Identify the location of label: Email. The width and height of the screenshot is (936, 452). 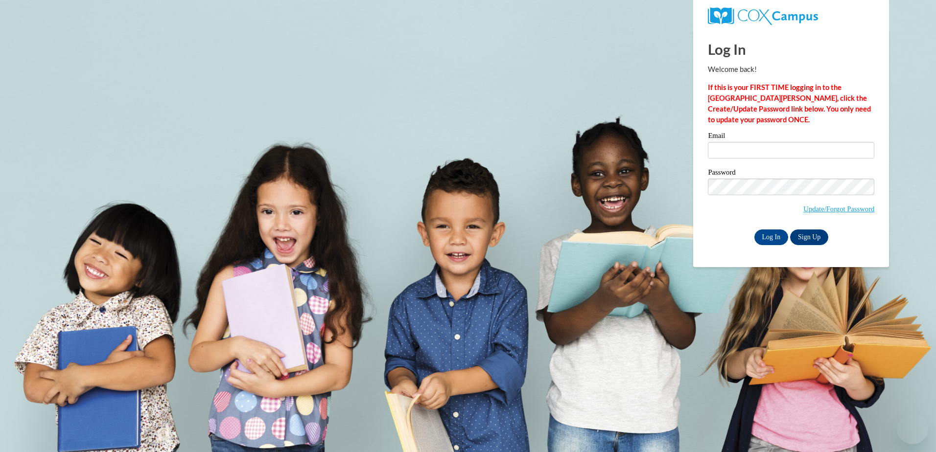
(791, 137).